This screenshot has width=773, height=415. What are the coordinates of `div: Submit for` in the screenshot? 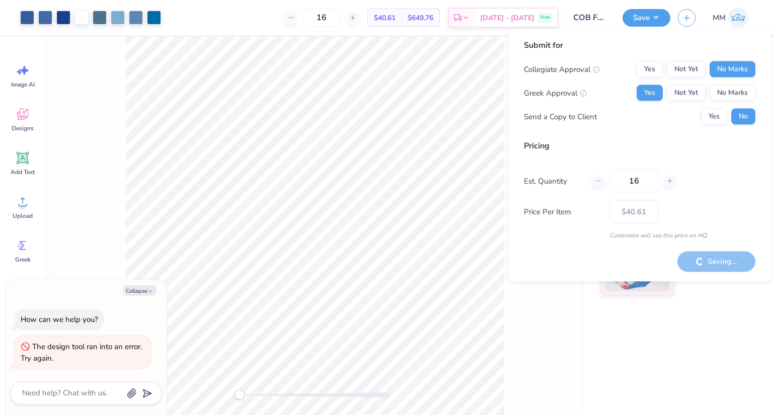 It's located at (640, 45).